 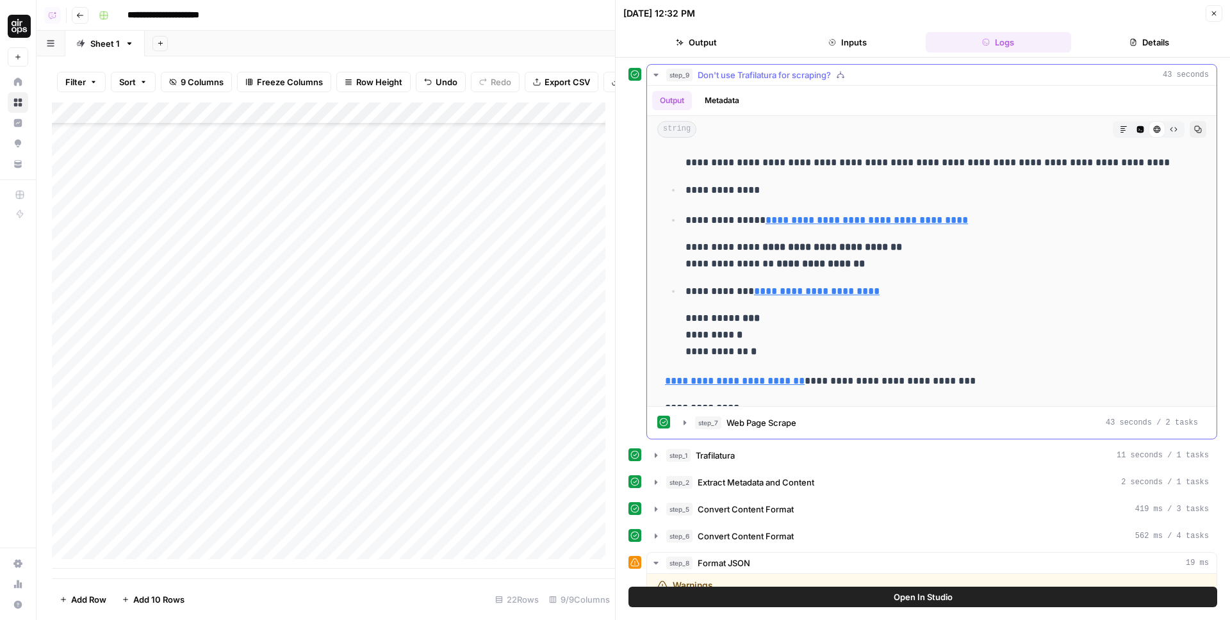 What do you see at coordinates (18, 564) in the screenshot?
I see `a: Settings` at bounding box center [18, 564].